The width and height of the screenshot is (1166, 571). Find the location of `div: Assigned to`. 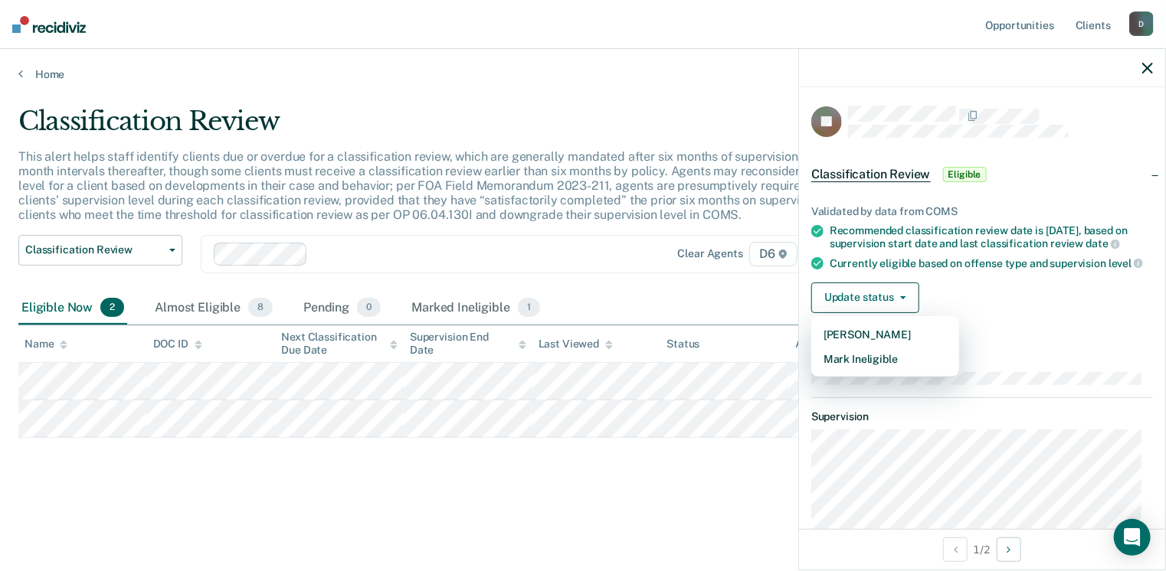

div: Assigned to is located at coordinates (831, 344).